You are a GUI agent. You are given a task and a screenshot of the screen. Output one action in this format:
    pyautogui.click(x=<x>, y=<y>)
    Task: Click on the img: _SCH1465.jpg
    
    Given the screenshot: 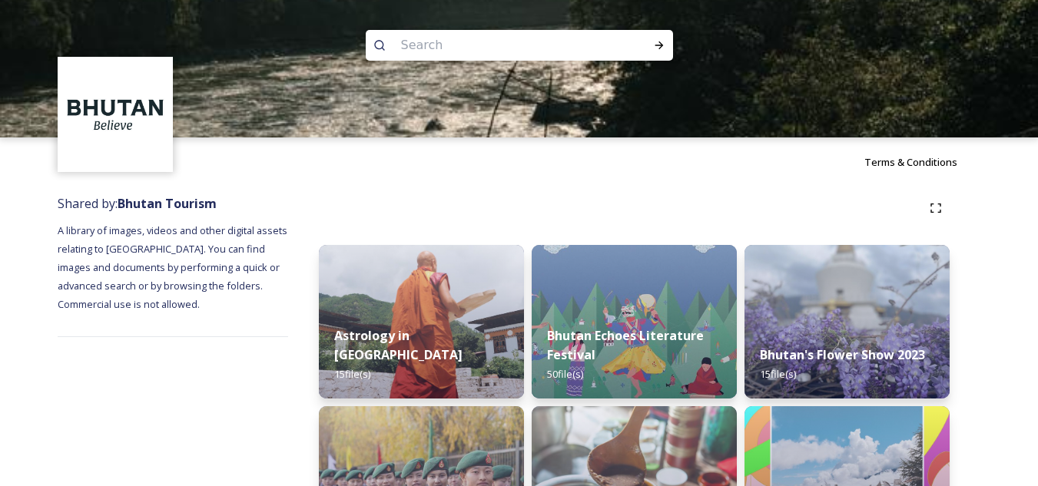 What is the action you would take?
    pyautogui.click(x=421, y=322)
    